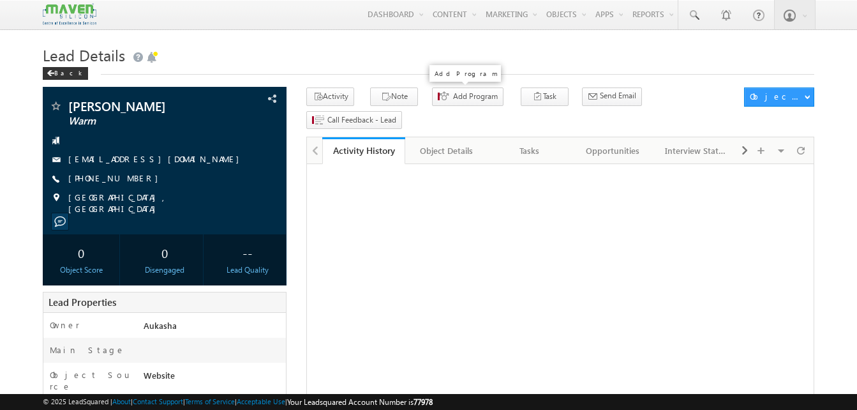 This screenshot has height=410, width=857. Describe the element at coordinates (531, 151) in the screenshot. I see `a: Tasks` at that location.